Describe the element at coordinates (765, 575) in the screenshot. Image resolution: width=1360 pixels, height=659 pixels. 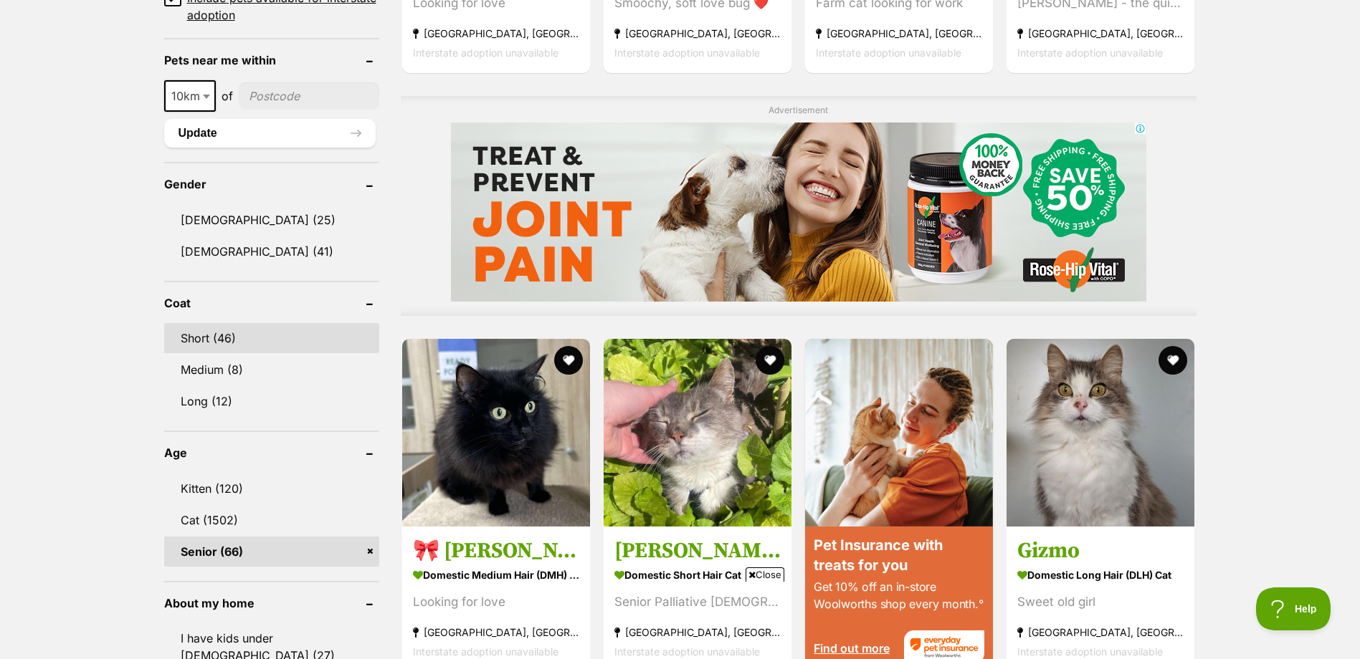
I see `span: Close` at that location.